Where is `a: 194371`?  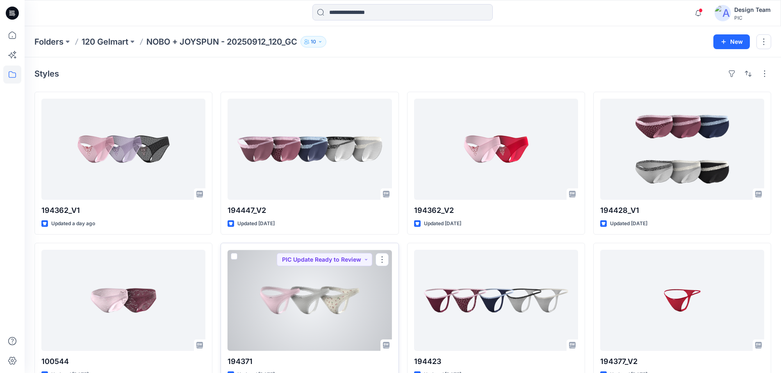
a: 194371 is located at coordinates (309, 300).